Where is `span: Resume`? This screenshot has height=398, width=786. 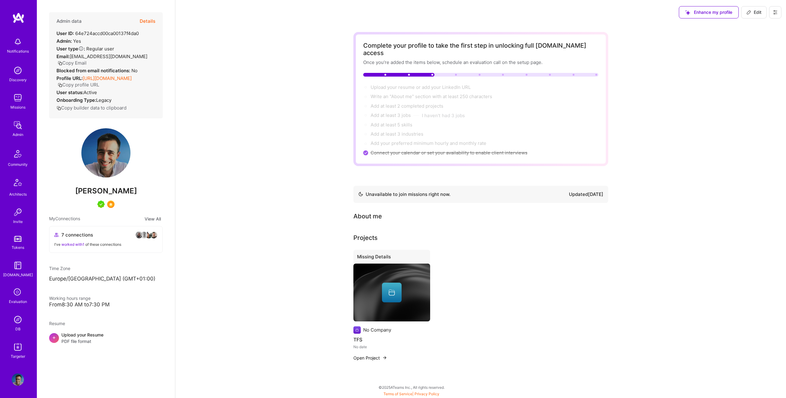 span: Resume is located at coordinates (57, 323).